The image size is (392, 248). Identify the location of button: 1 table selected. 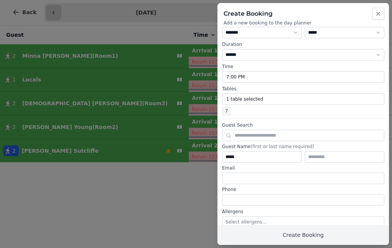
(303, 99).